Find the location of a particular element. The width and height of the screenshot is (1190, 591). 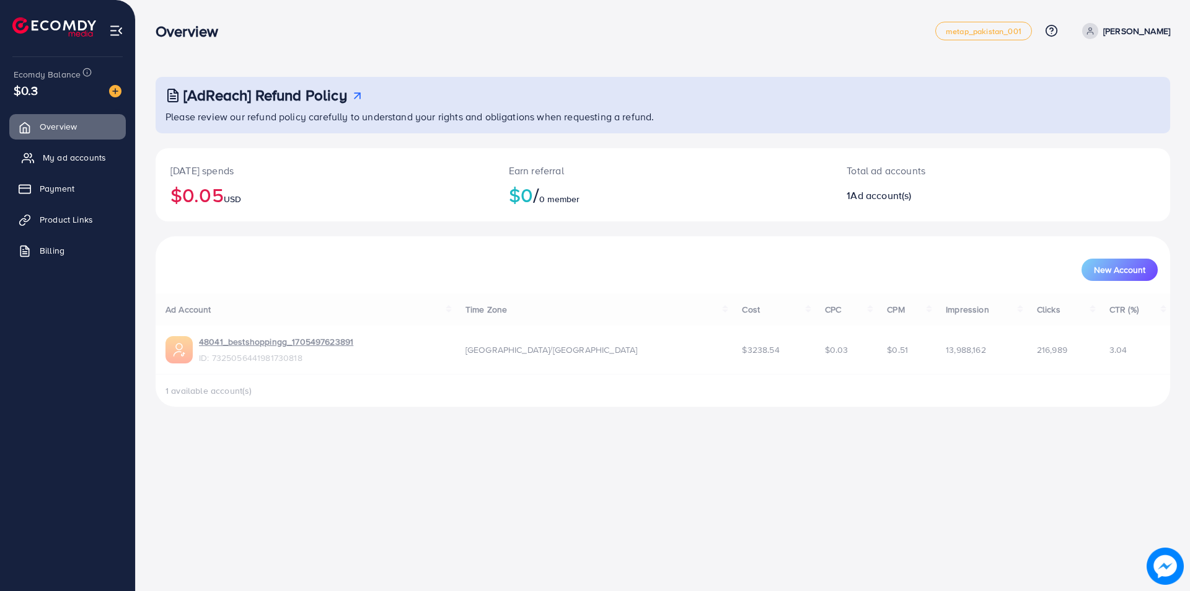

span: Billing is located at coordinates (52, 250).